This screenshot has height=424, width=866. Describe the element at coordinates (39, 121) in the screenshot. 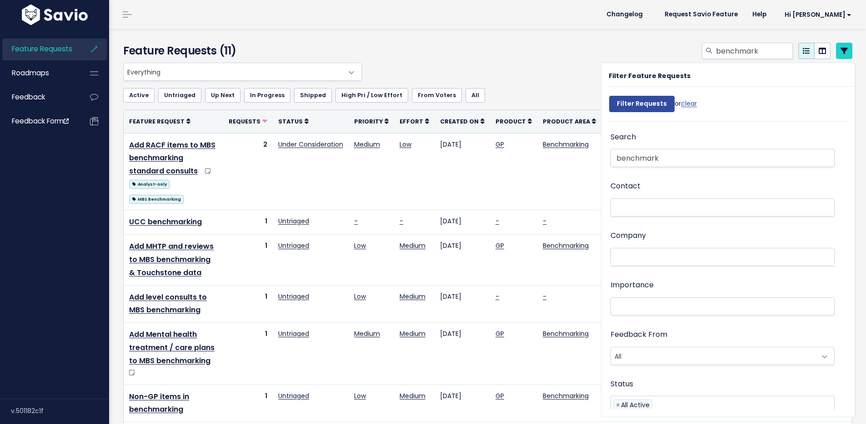

I see `a: Feedback form` at that location.